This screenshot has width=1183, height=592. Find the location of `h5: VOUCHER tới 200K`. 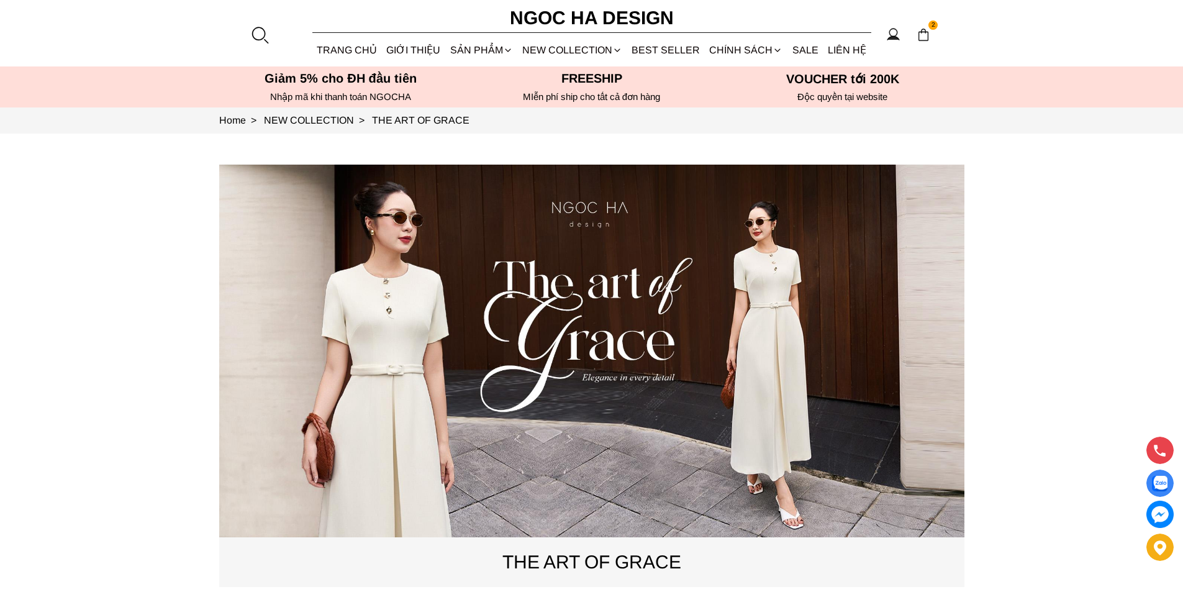

h5: VOUCHER tới 200K is located at coordinates (843, 79).